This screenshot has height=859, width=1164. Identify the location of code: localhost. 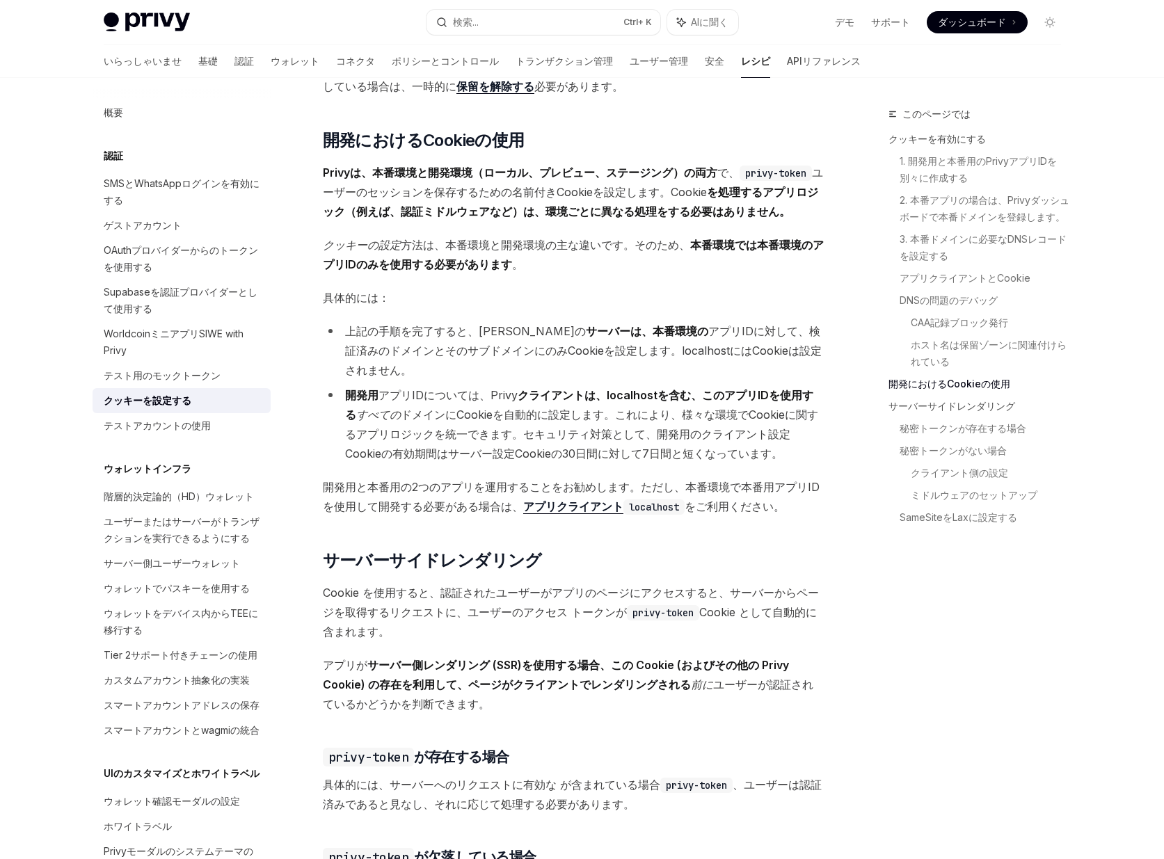
(654, 507).